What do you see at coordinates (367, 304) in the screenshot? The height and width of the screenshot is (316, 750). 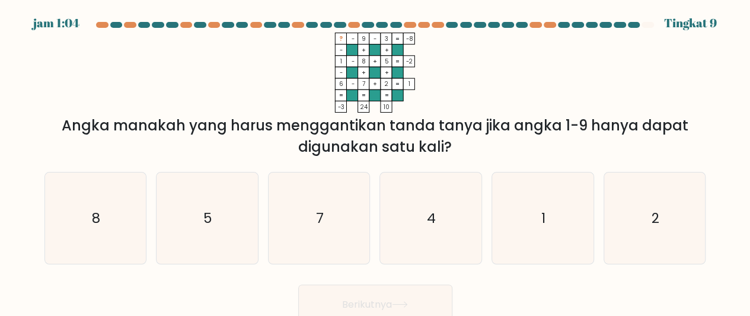 I see `font: Berikutnya` at bounding box center [367, 304].